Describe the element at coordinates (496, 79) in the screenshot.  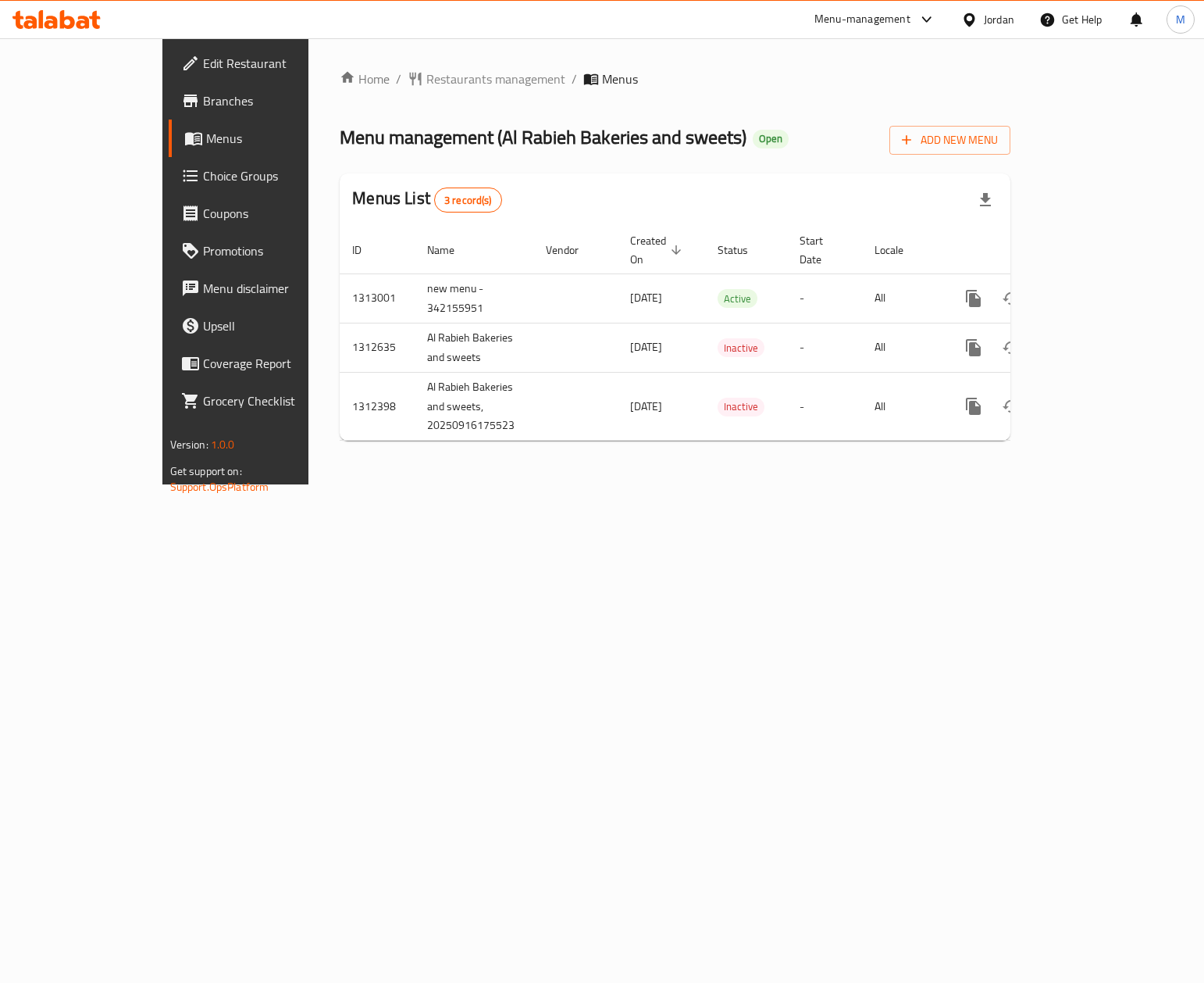
I see `span: Restaurants management` at that location.